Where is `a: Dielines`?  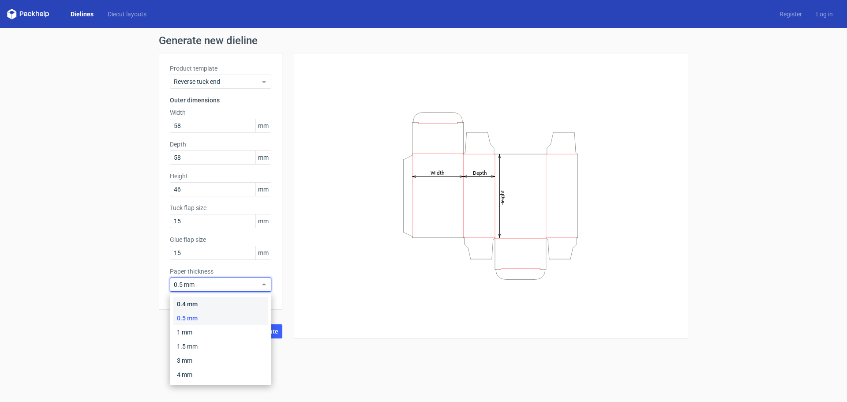 a: Dielines is located at coordinates (82, 14).